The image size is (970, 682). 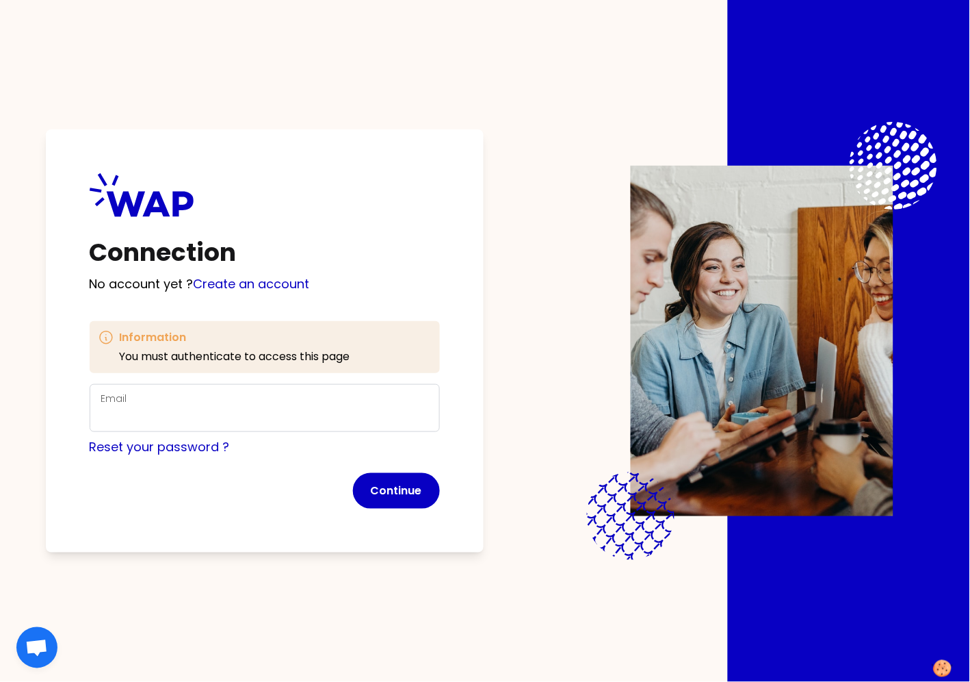 What do you see at coordinates (252, 283) in the screenshot?
I see `a: Create an account` at bounding box center [252, 283].